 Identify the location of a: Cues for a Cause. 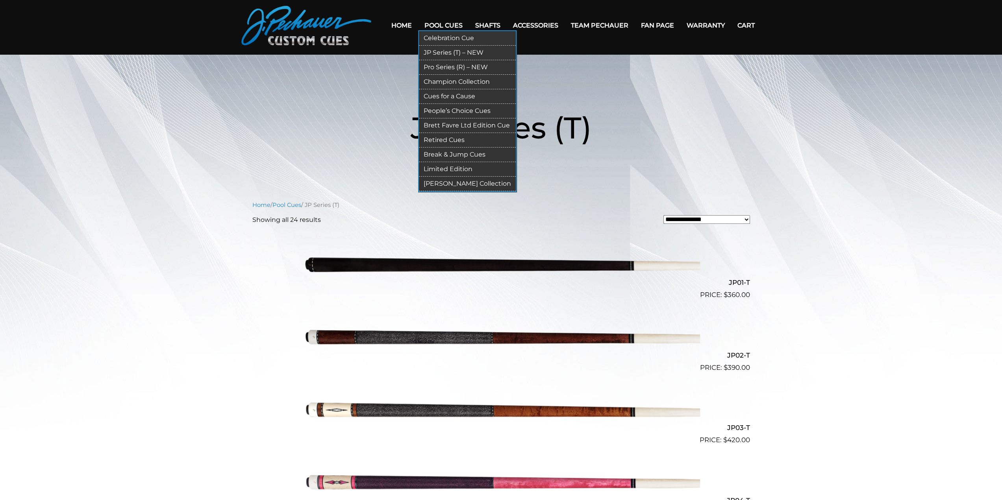
(467, 96).